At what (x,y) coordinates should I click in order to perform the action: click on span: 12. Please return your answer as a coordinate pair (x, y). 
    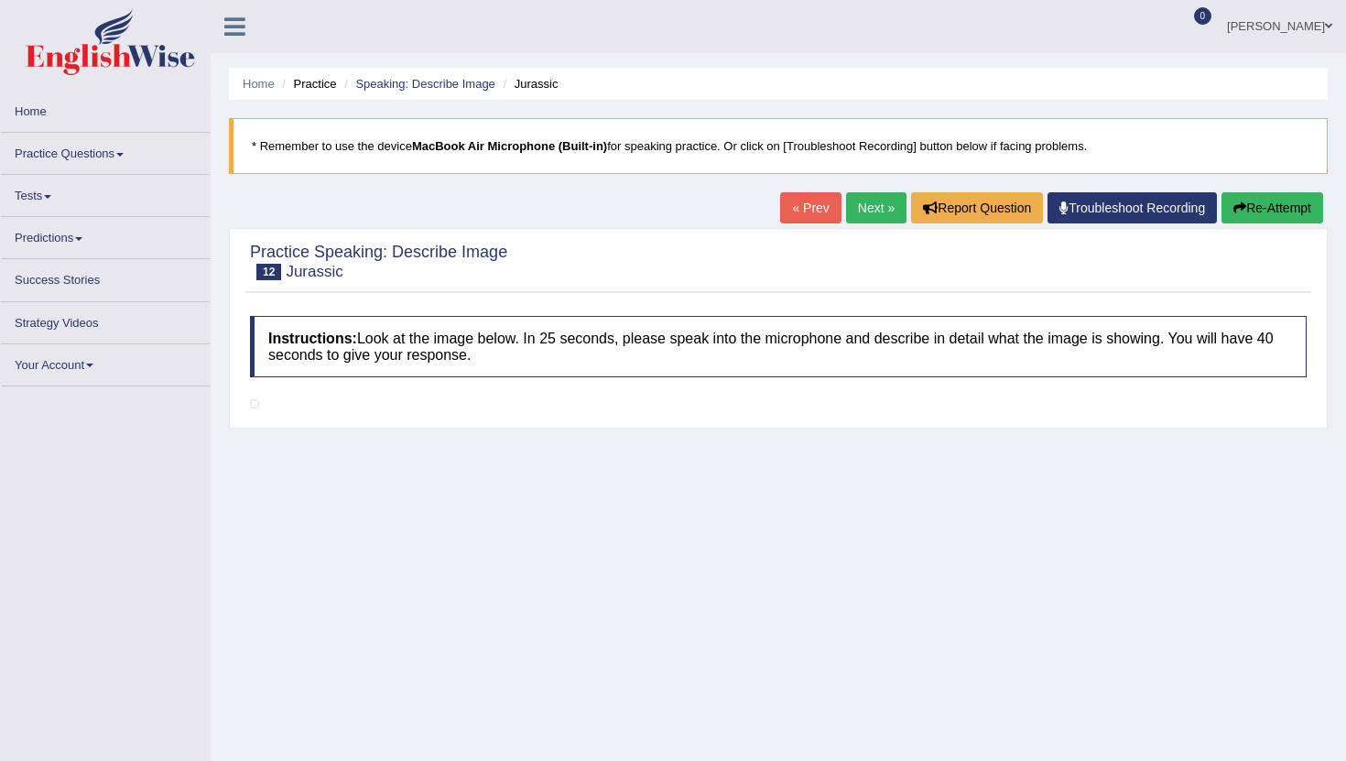
    Looking at the image, I should click on (268, 272).